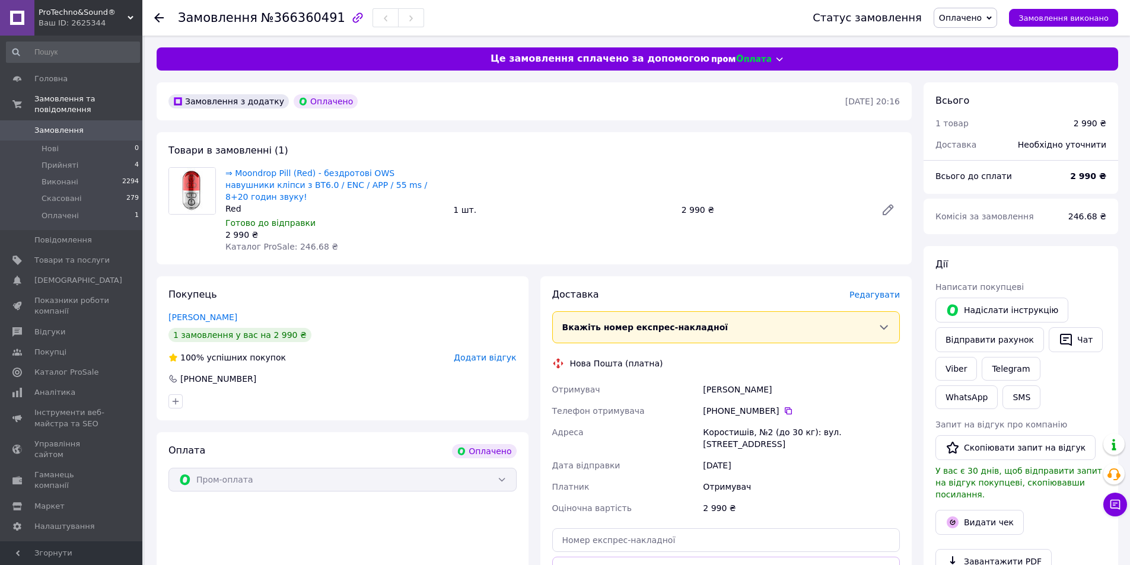  Describe the element at coordinates (990, 340) in the screenshot. I see `button: Відправити рахунок` at that location.